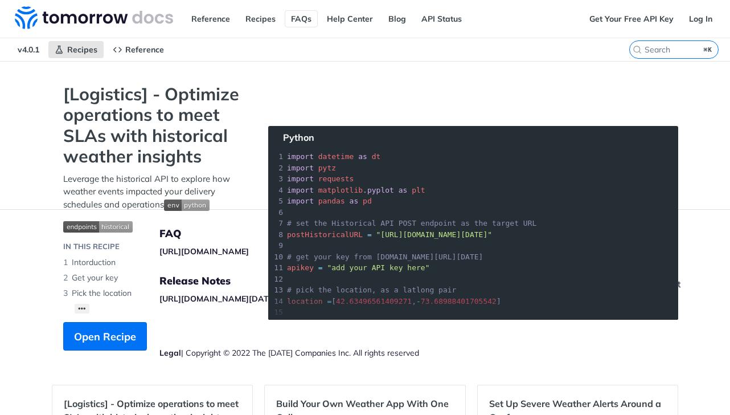 The image size is (730, 415). Describe the element at coordinates (94, 18) in the screenshot. I see `img: Tomorrow.io Weather API Docs` at that location.